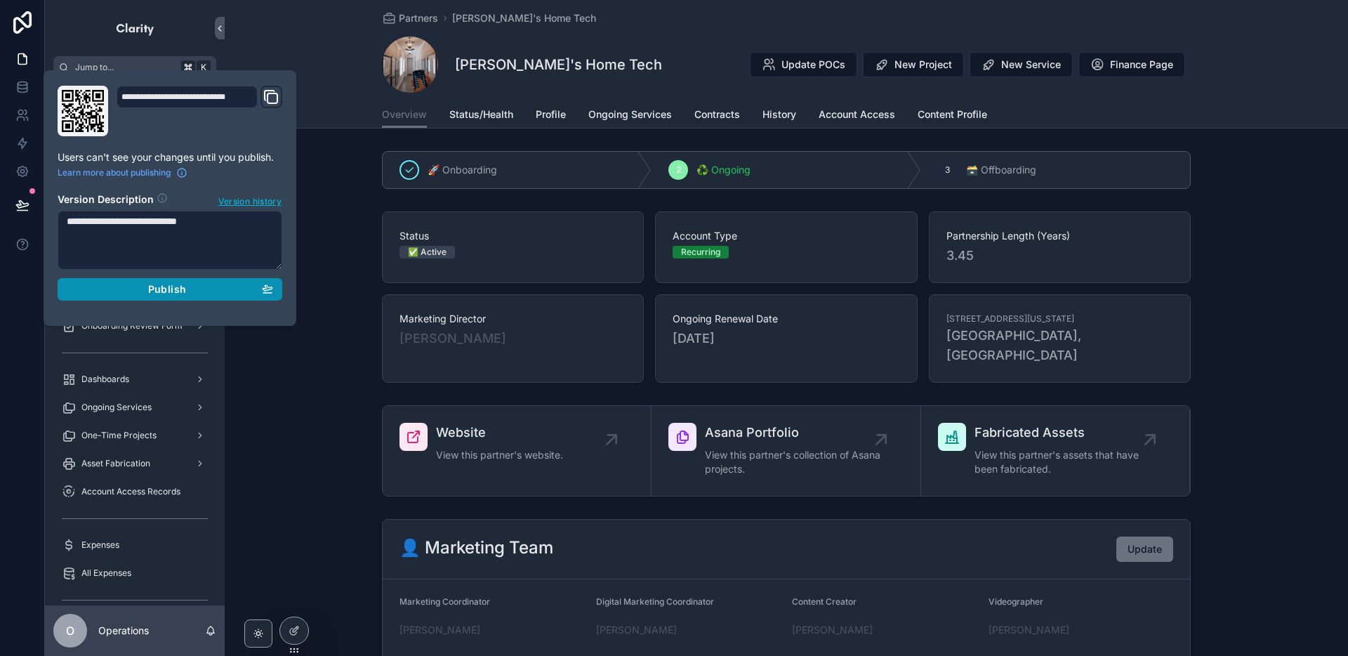 This screenshot has height=656, width=1348. What do you see at coordinates (444, 601) in the screenshot?
I see `span: Marketing Coordinator` at bounding box center [444, 601].